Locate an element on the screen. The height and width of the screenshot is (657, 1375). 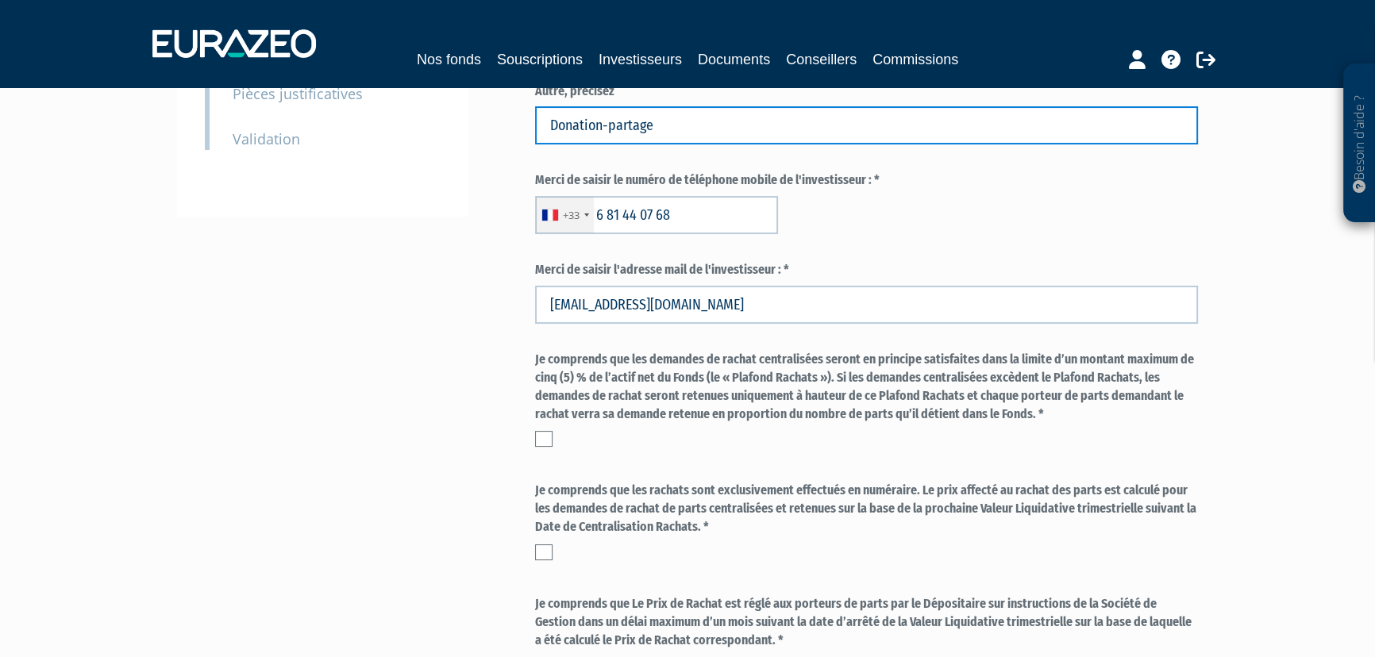
div: France: +33 is located at coordinates (565, 215).